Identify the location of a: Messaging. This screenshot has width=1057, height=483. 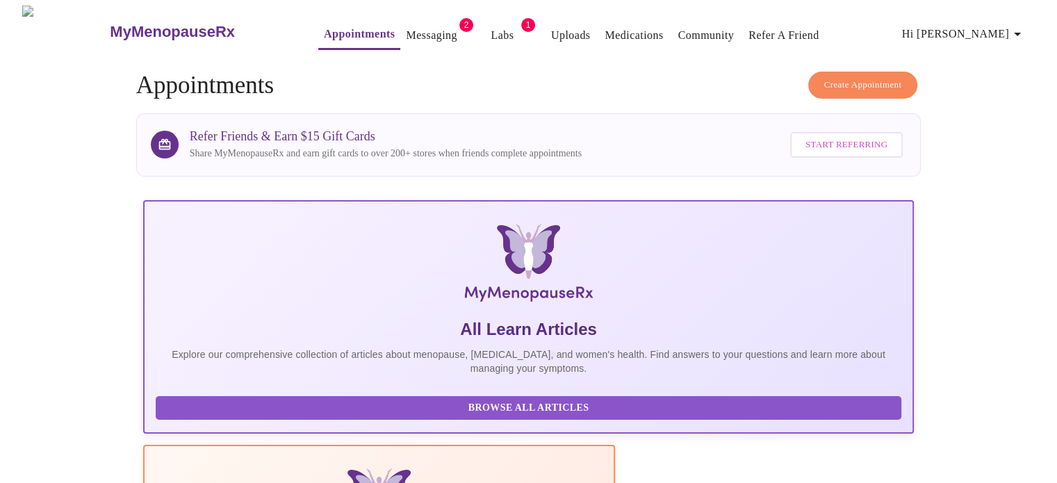
(431, 35).